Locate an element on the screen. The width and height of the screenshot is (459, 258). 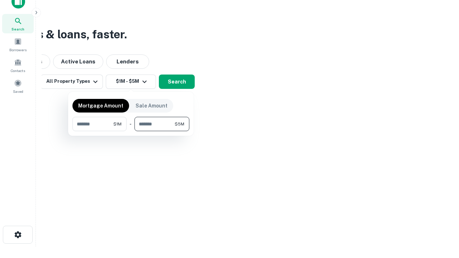
span: $5M is located at coordinates (179, 124).